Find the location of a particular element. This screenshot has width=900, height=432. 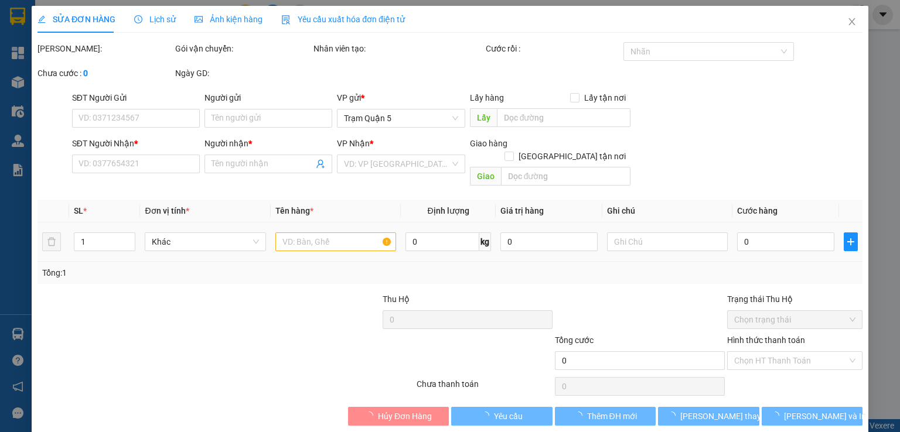

span: Hủy Đơn Hàng is located at coordinates (405, 417).